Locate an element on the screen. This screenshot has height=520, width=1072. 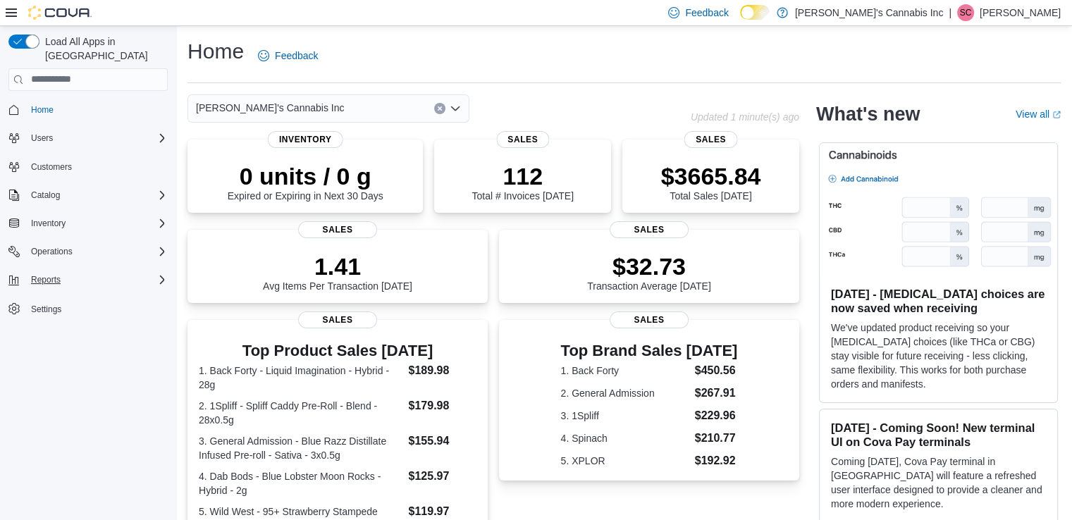
nav: Complex example is located at coordinates (88, 225).